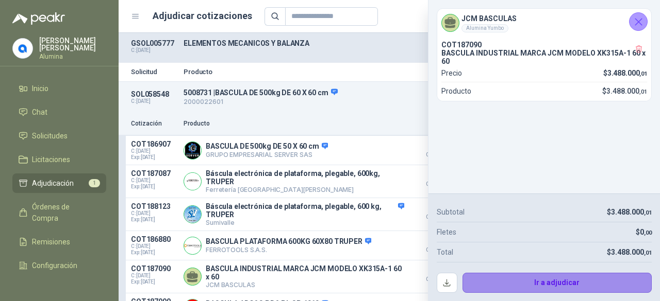 The width and height of the screenshot is (660, 301). I want to click on a: Chat, so click(59, 112).